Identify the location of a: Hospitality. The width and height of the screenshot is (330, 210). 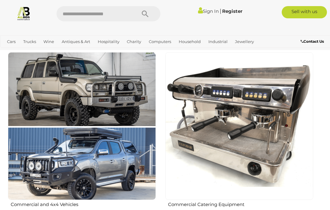
(109, 42).